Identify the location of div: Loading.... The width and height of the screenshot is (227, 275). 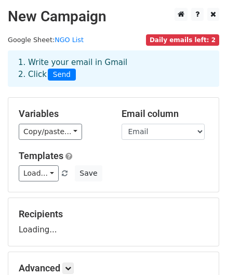
(113, 222).